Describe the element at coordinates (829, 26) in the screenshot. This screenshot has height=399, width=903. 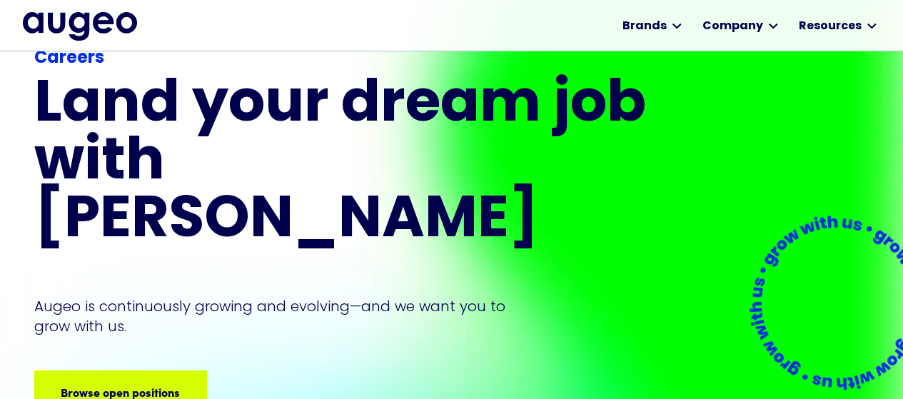
I see `div: Resources` at that location.